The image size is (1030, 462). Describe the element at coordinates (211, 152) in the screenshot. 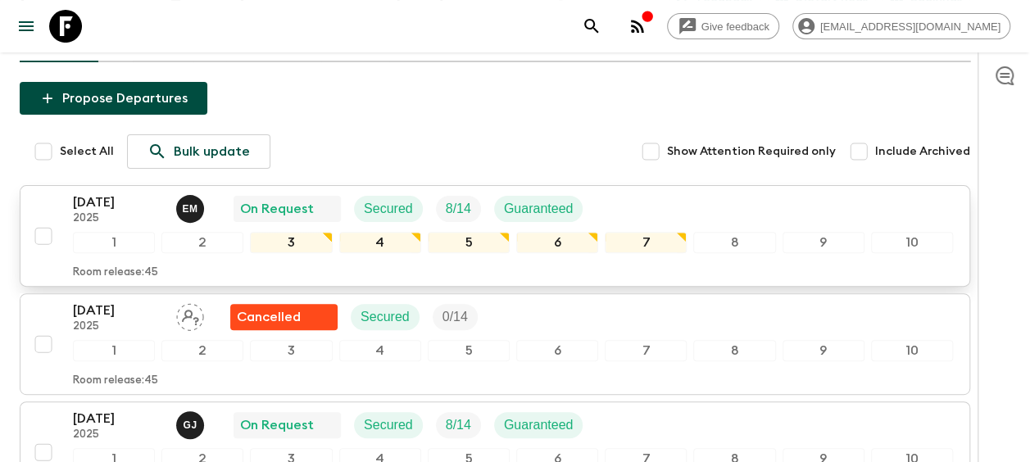

I see `p: Bulk update` at that location.